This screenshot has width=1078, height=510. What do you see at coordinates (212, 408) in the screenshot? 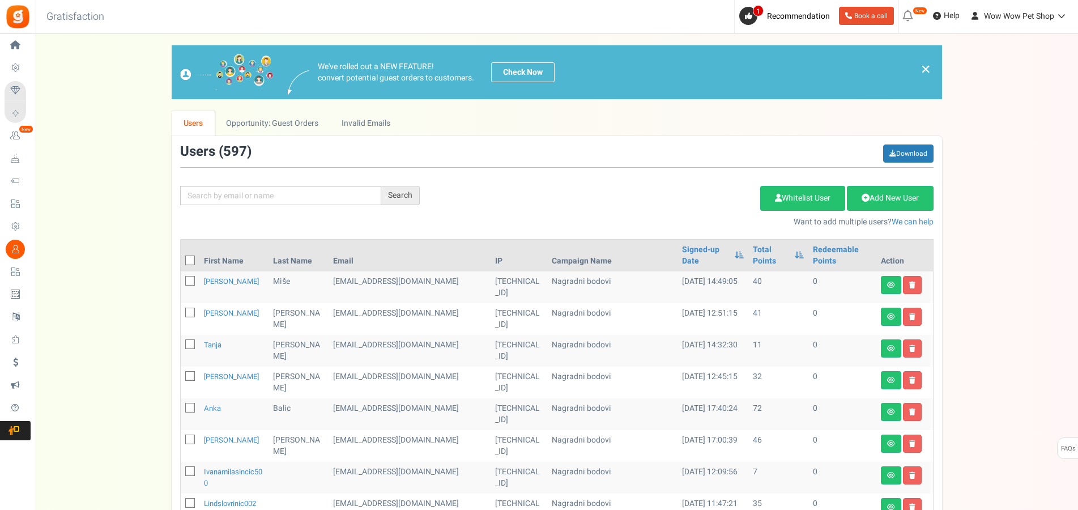
I see `a: Anka` at bounding box center [212, 408].